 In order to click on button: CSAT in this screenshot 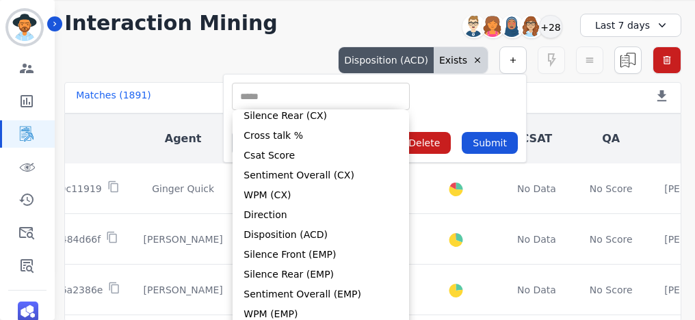, I will do `click(537, 139)`.